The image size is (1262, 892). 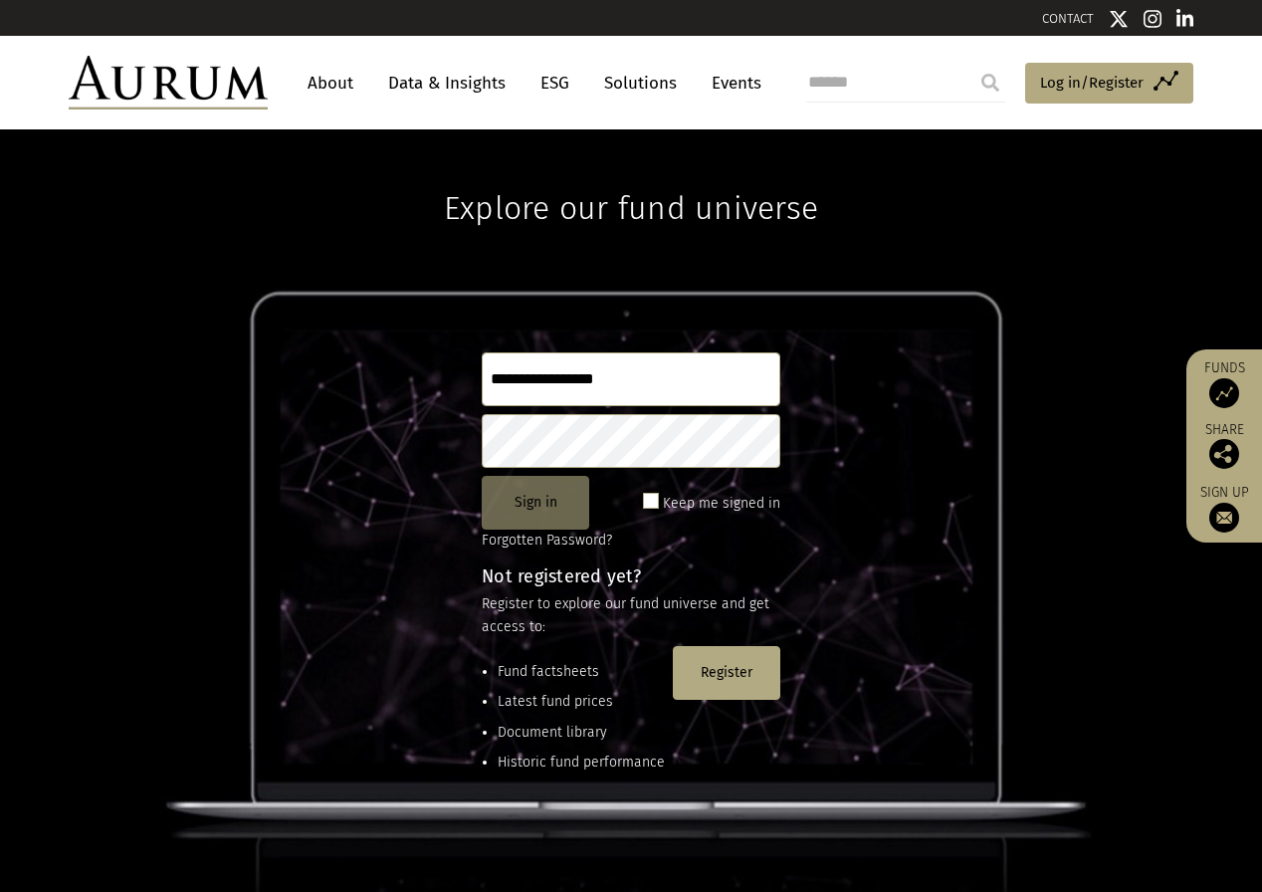 I want to click on img: Aurum, so click(x=168, y=83).